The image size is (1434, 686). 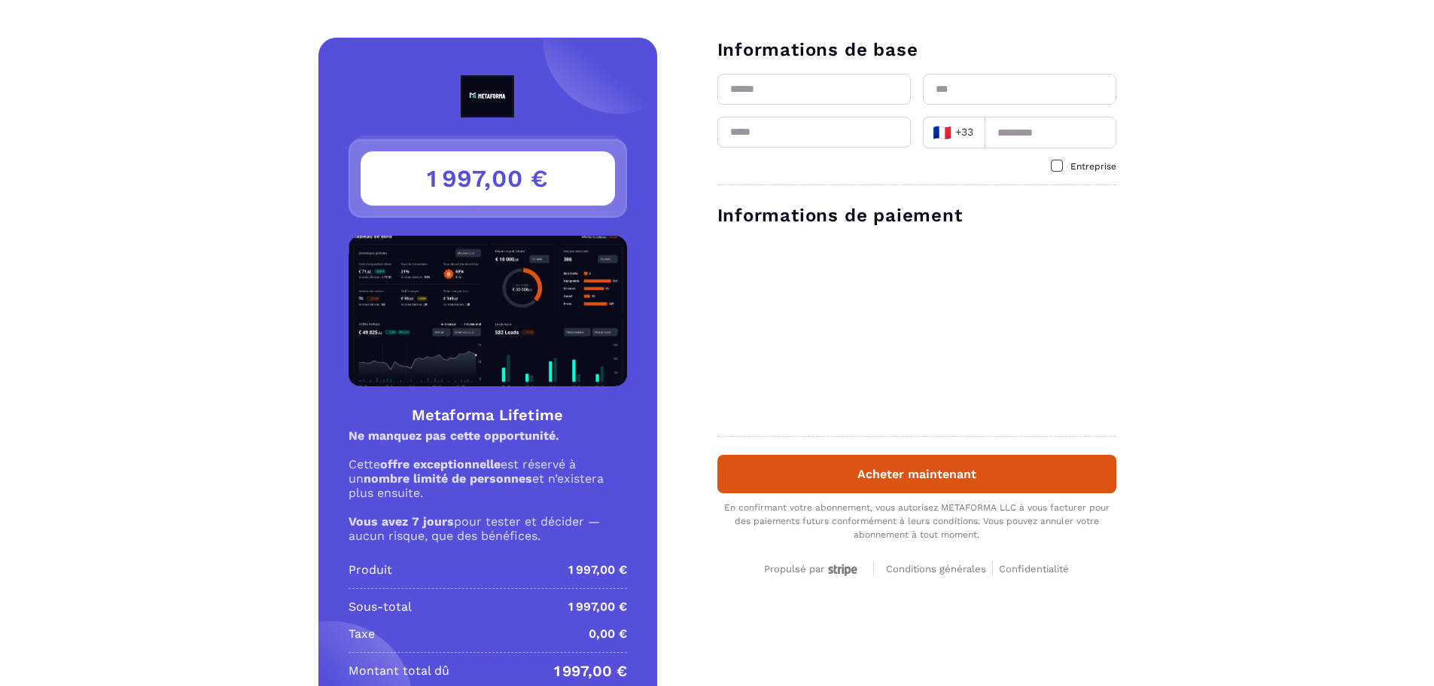 I want to click on span: Entreprise, so click(x=1093, y=166).